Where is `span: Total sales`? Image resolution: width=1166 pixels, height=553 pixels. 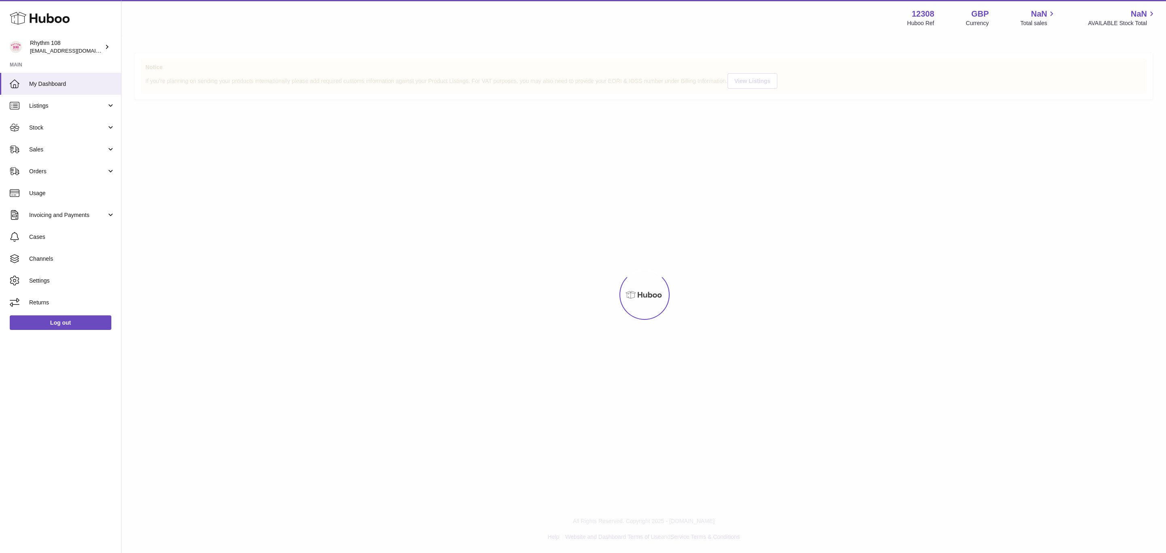
span: Total sales is located at coordinates (1038, 23).